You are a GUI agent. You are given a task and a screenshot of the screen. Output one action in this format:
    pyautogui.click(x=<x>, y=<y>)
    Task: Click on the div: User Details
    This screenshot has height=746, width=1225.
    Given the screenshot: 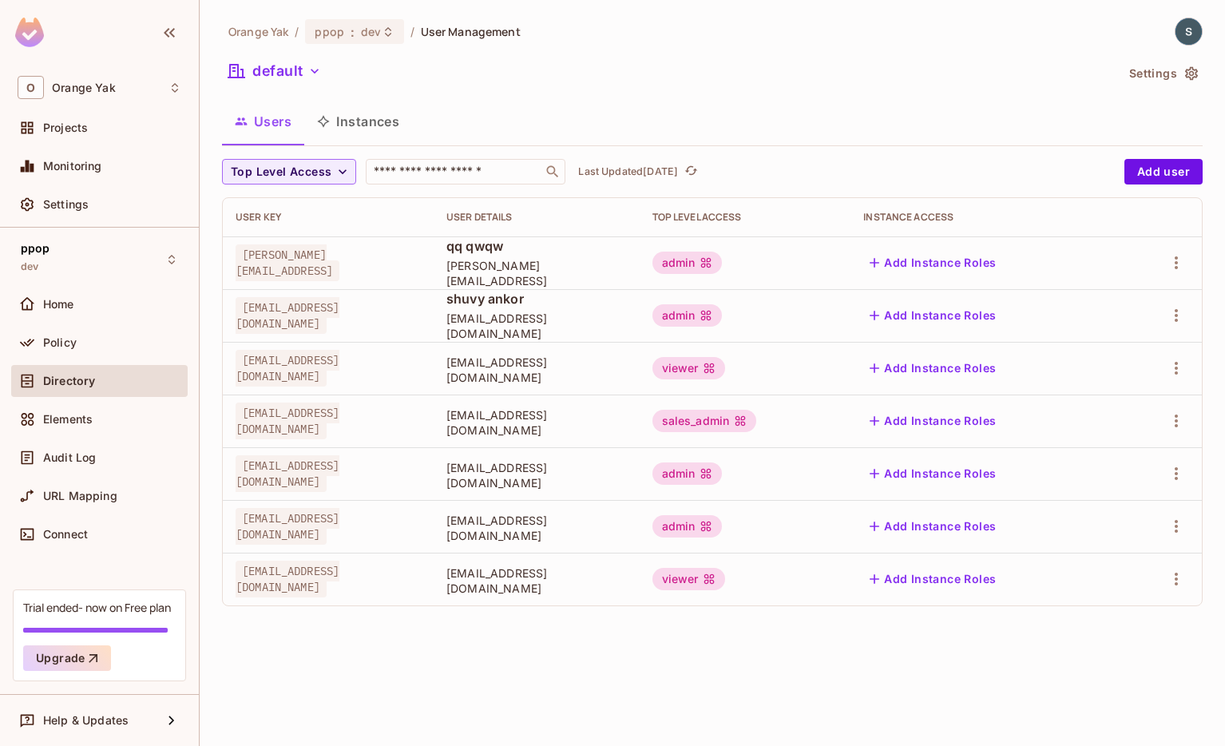 What is the action you would take?
    pyautogui.click(x=537, y=217)
    